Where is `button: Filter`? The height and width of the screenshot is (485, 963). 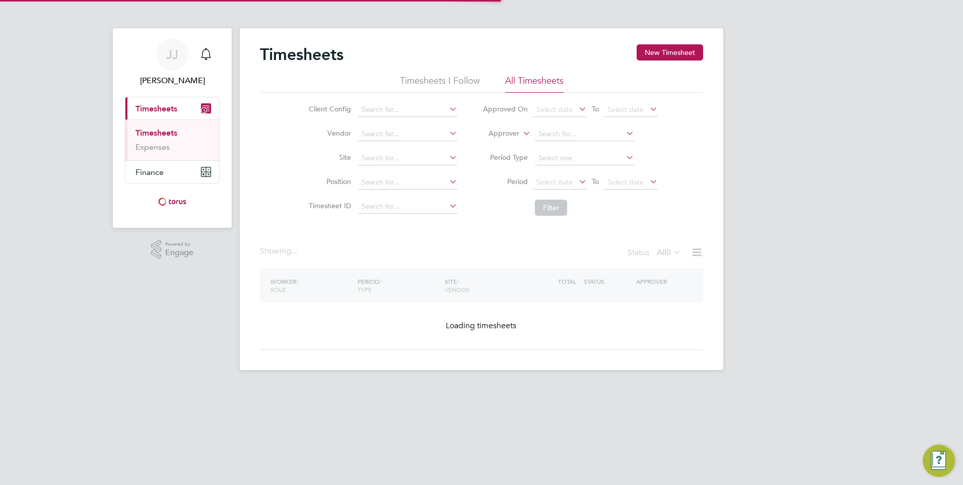
button: Filter is located at coordinates (551, 208).